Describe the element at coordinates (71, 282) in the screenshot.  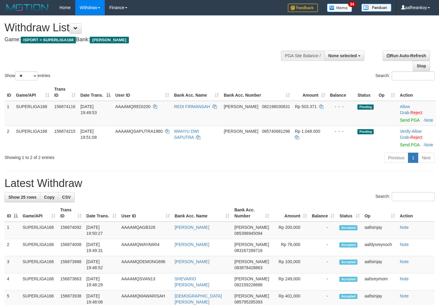
I see `td: 156873863` at that location.